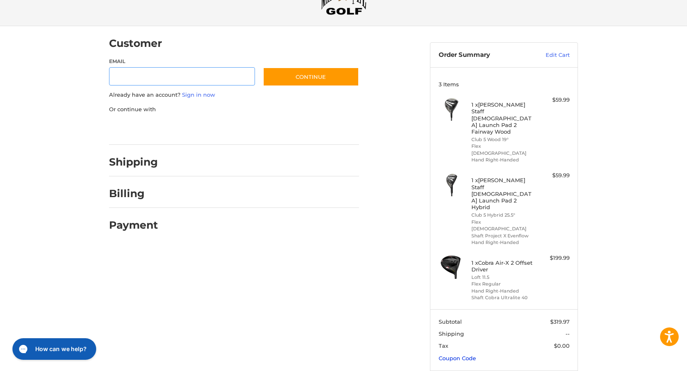 Image resolution: width=687 pixels, height=371 pixels. Describe the element at coordinates (553, 258) in the screenshot. I see `div: $199.99` at that location.